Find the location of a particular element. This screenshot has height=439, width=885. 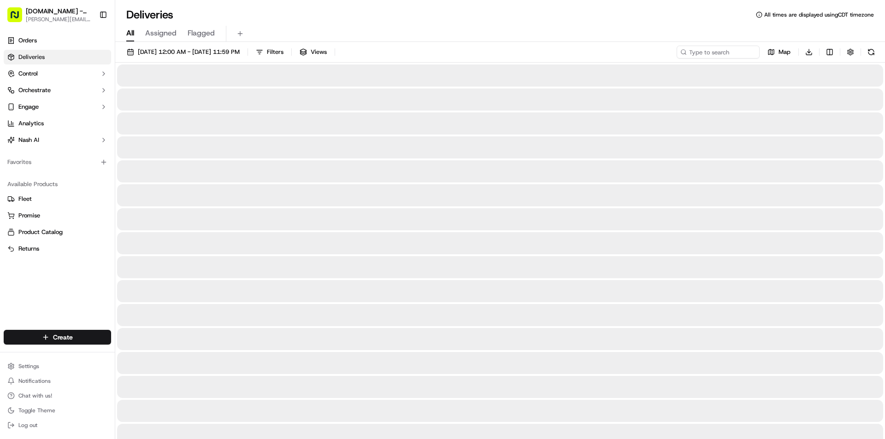

button: Fleet is located at coordinates (57, 199).